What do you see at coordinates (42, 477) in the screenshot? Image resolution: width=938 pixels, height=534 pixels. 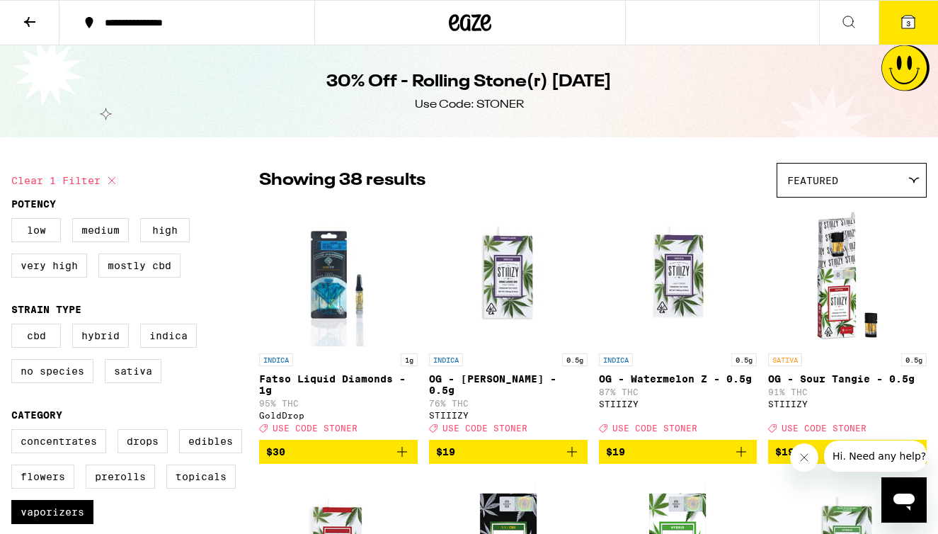 I see `label: Flowers` at bounding box center [42, 477].